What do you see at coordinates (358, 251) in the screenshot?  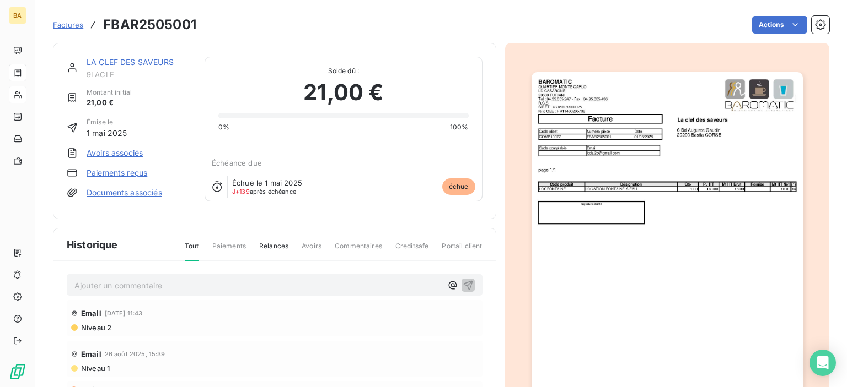 I see `span: Commentaires` at bounding box center [358, 251].